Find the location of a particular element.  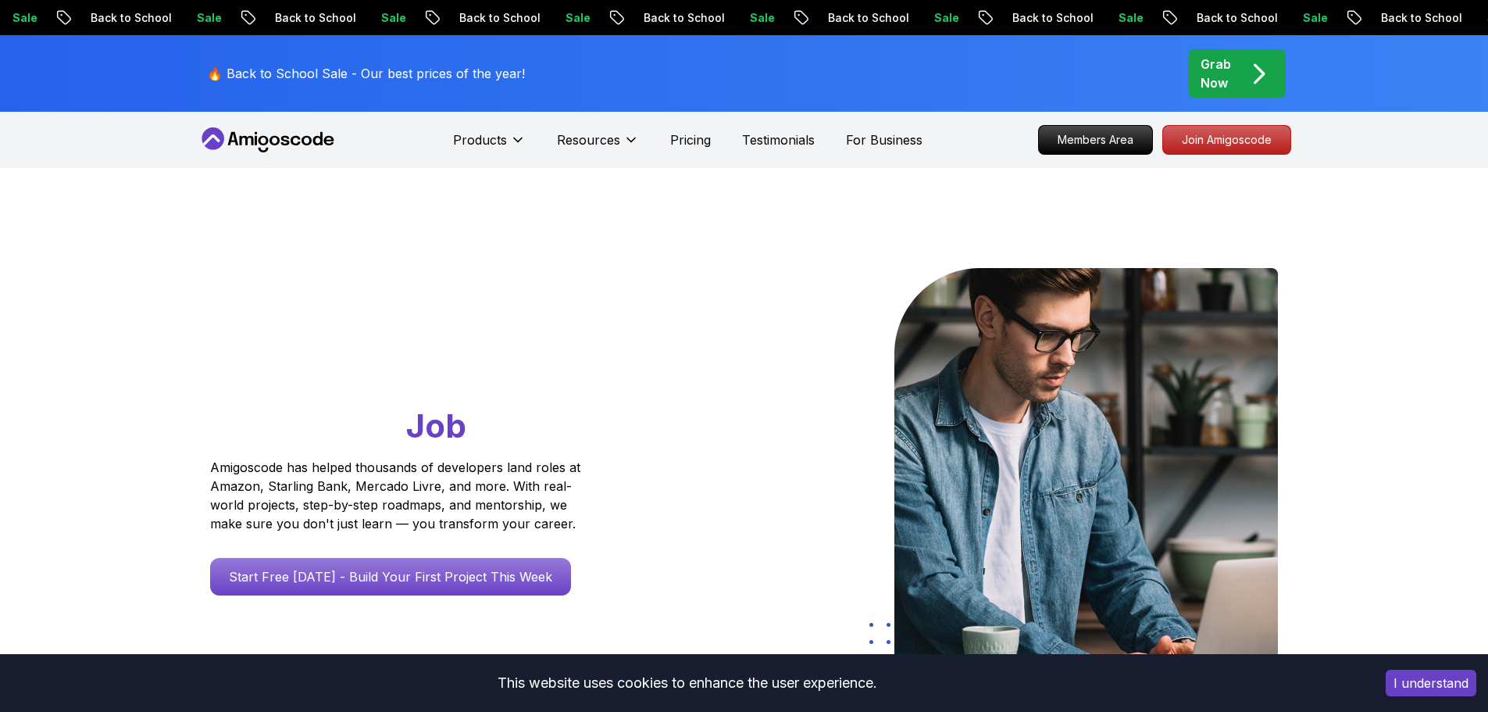

p: Amigoscode has helped thousands of developers land roles at Amazon, Starling Bank, Mercado Livre,... is located at coordinates (398, 495).